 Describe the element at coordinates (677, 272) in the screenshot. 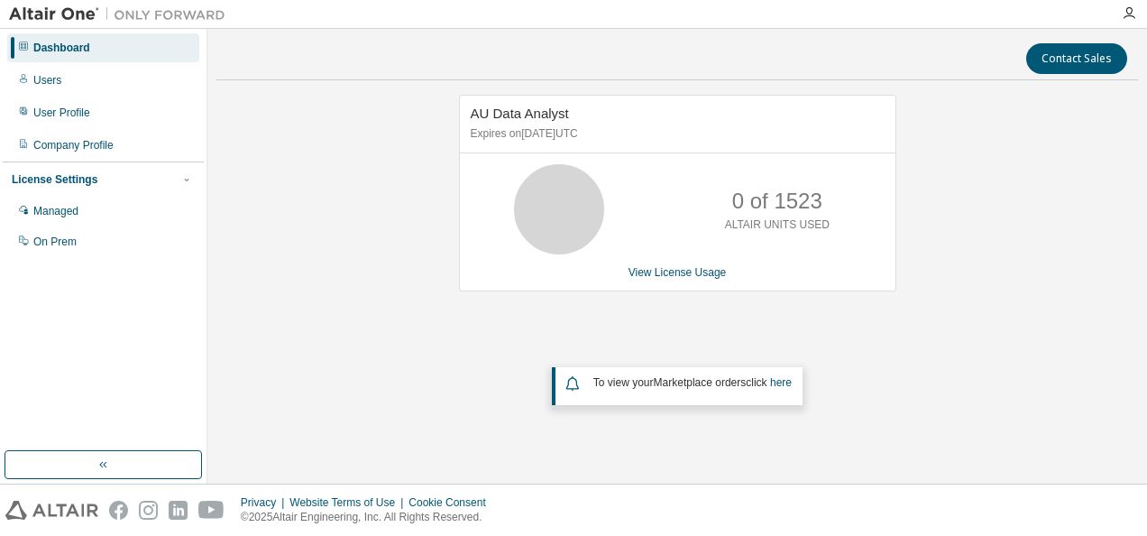

I see `a: View License Usage` at that location.